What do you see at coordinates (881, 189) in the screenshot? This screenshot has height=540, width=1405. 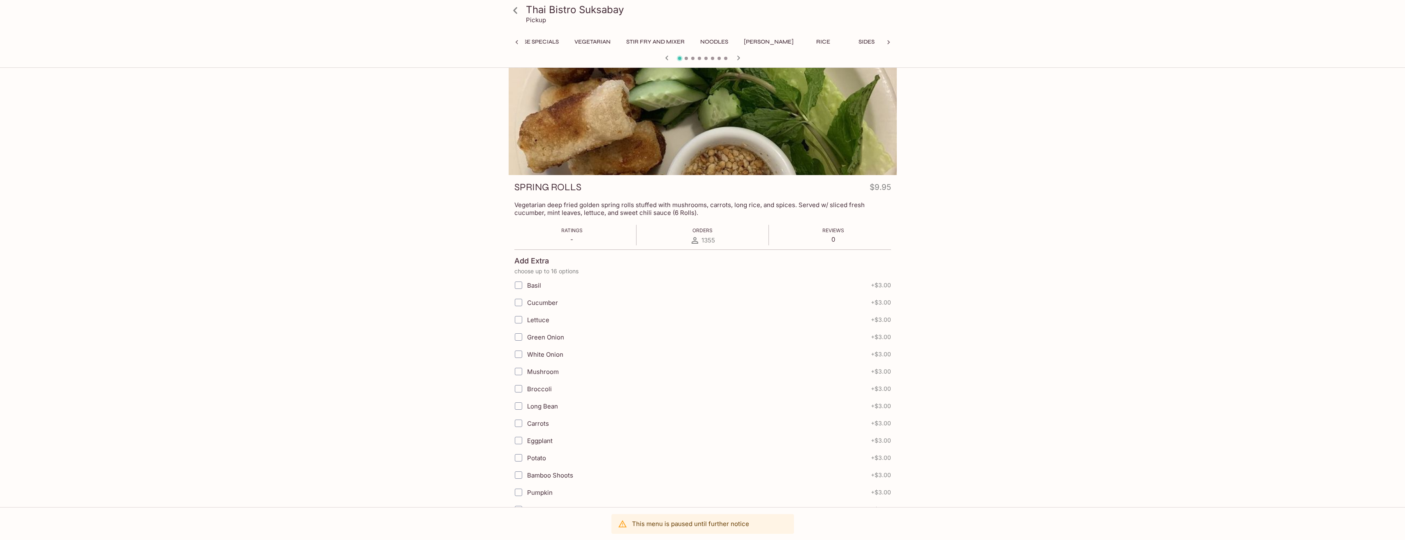 I see `h4: $9.95` at bounding box center [881, 189].